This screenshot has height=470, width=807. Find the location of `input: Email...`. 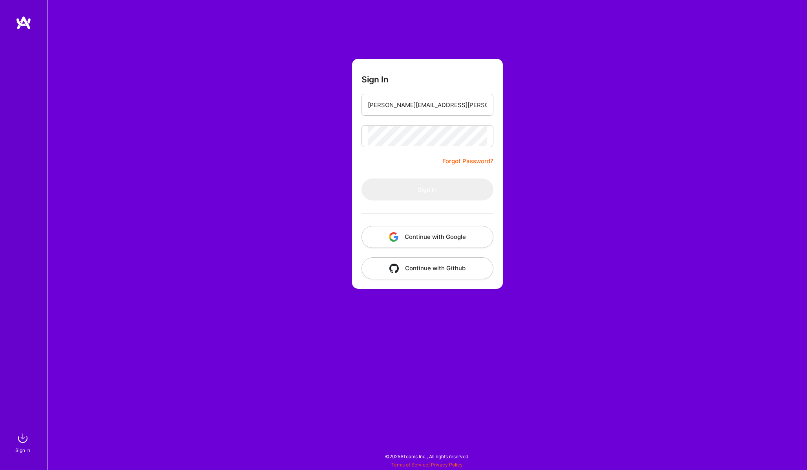

input: Email... is located at coordinates (427, 105).